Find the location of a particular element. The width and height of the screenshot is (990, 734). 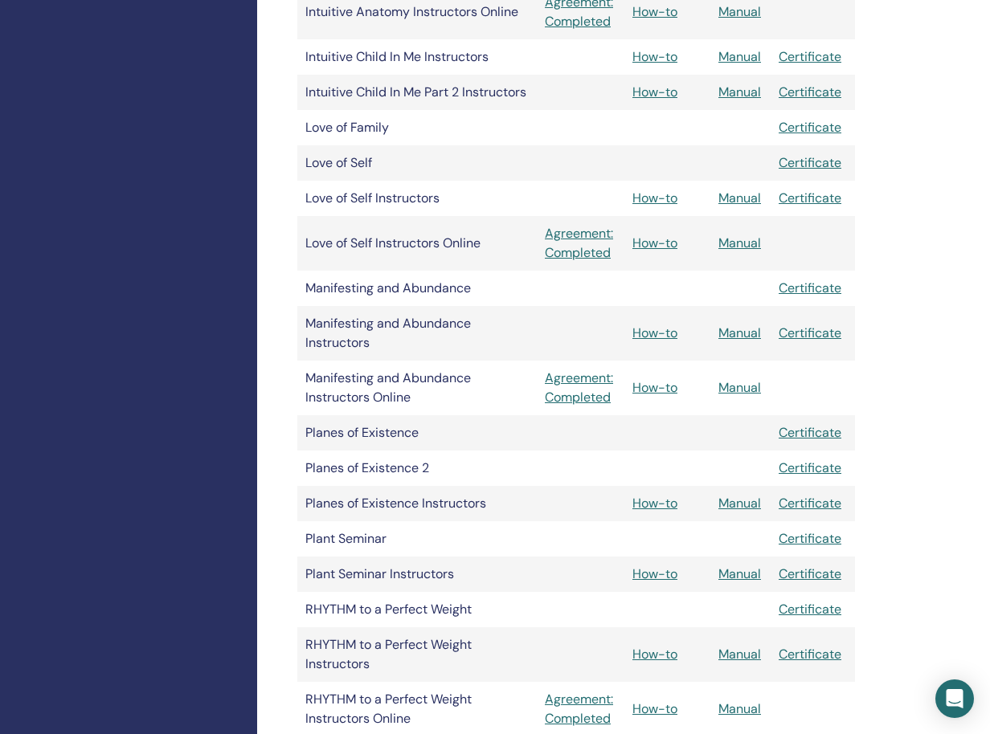

td: Manifesting and Abundance is located at coordinates (417, 288).